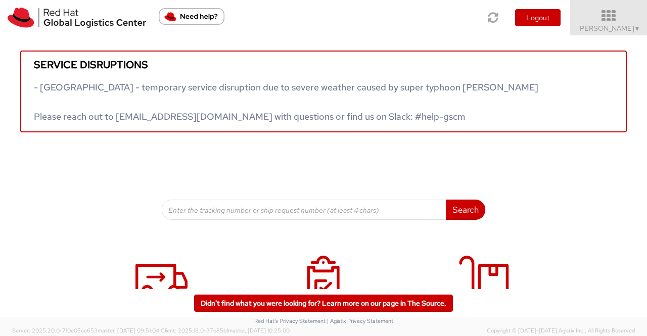  Describe the element at coordinates (324, 303) in the screenshot. I see `a: Didn't find what you were looking for? Learn more on our page in The Source.` at that location.